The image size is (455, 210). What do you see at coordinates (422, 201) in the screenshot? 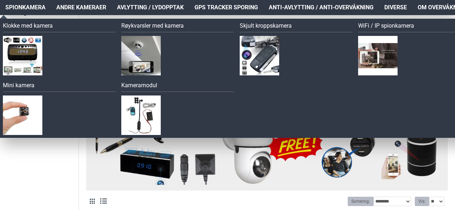
I see `label: Vis:` at bounding box center [422, 201].